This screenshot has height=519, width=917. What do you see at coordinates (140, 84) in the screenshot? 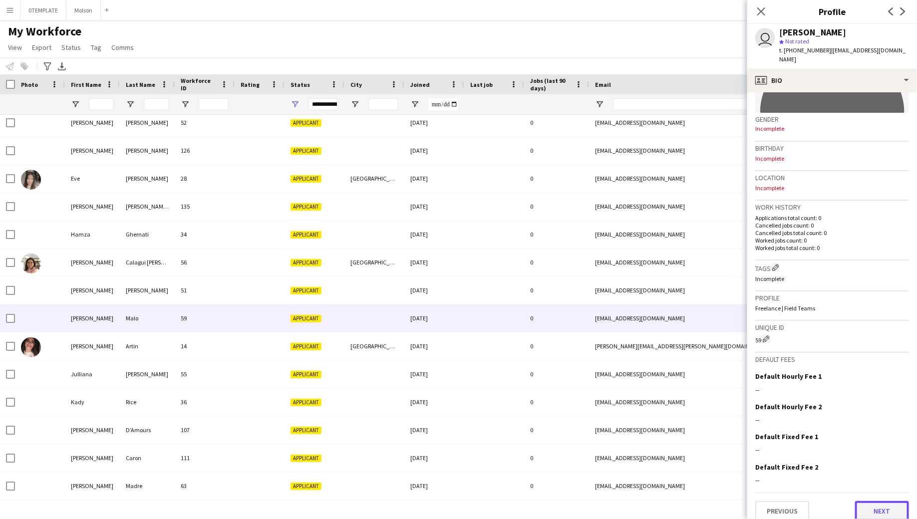
I see `span: Last Name` at bounding box center [140, 84].